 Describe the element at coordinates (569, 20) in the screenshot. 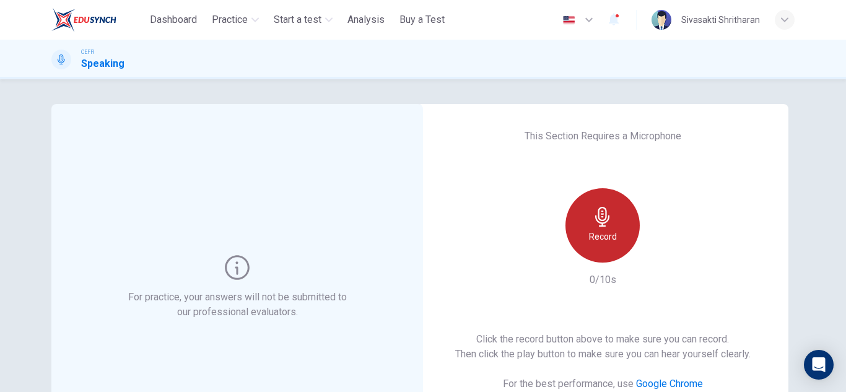

I see `img: en` at that location.